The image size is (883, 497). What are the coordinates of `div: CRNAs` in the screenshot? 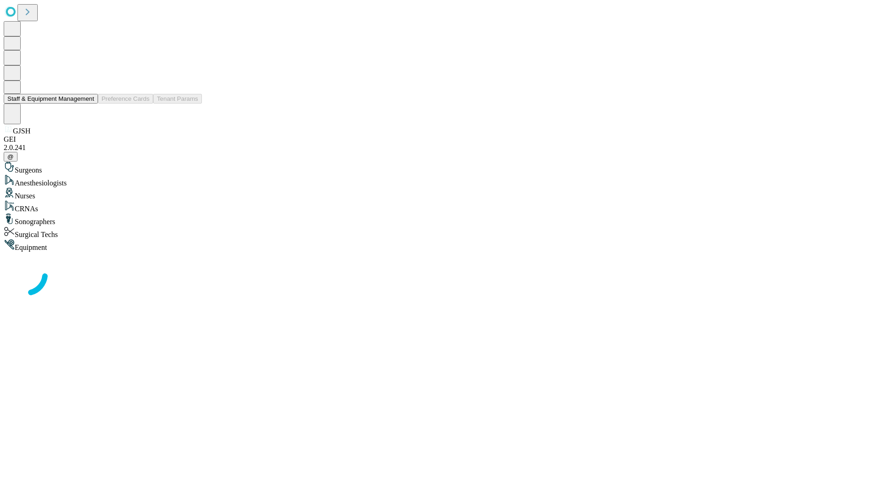 It's located at (442, 207).